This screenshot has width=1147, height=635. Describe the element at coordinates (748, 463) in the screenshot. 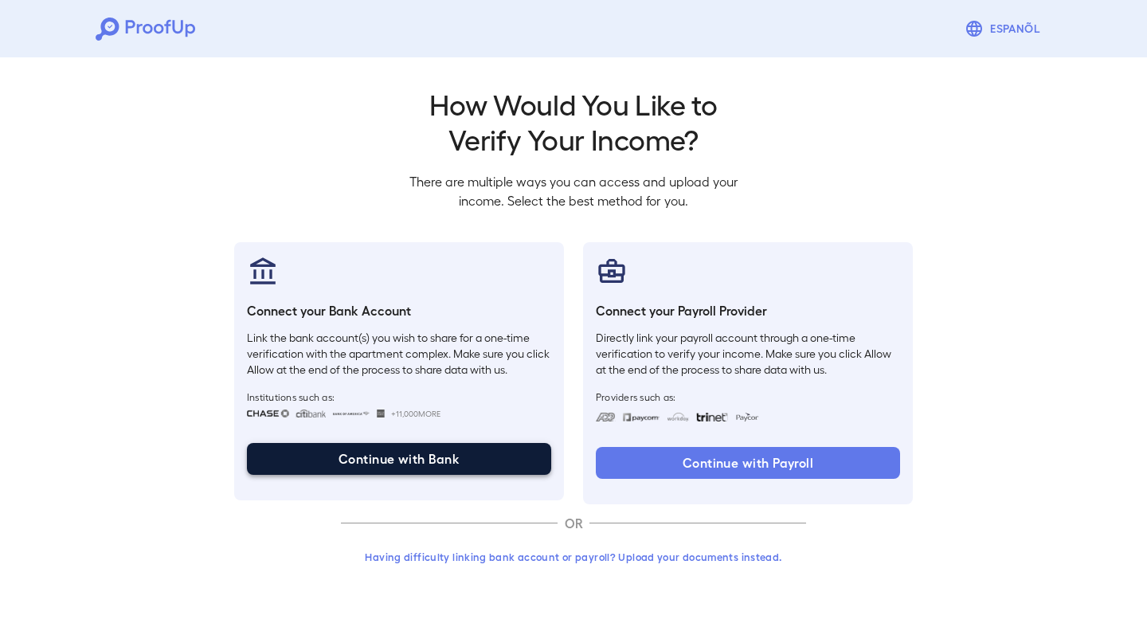

I see `button: Continue with Payroll` at that location.